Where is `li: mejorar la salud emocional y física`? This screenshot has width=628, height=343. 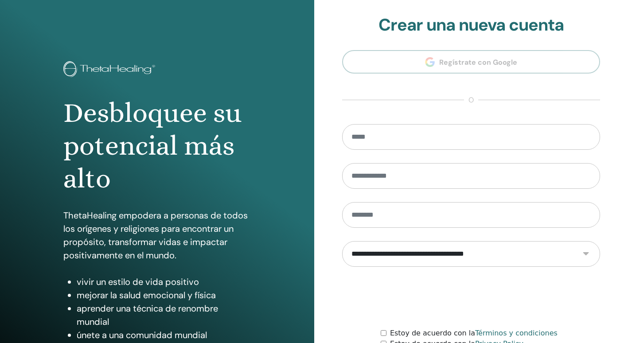
li: mejorar la salud emocional y física is located at coordinates (164, 295).